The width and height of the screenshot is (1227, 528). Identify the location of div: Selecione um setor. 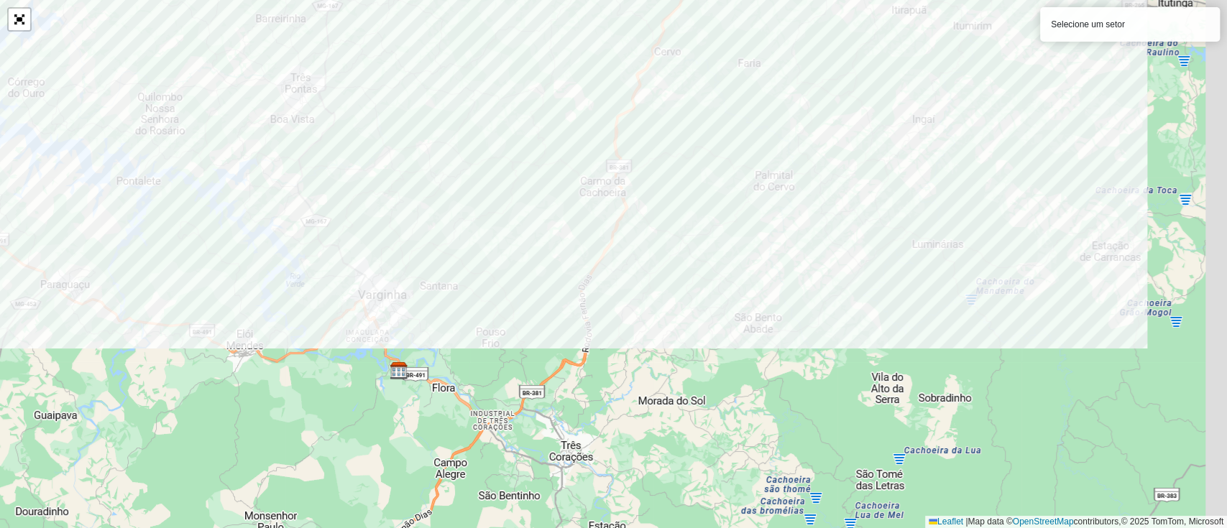
(1130, 24).